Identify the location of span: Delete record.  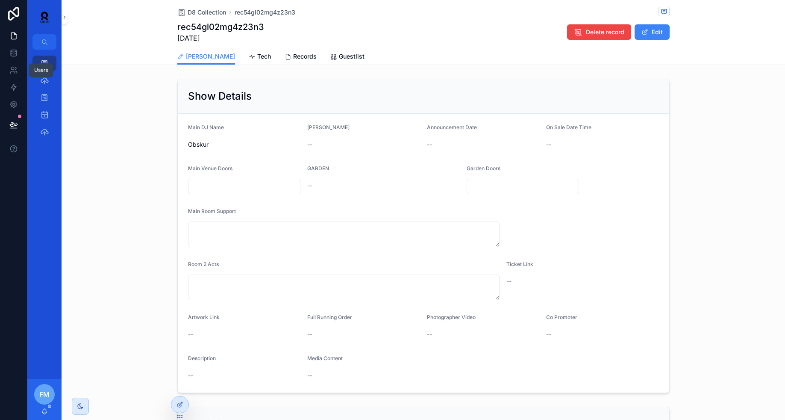
(605, 32).